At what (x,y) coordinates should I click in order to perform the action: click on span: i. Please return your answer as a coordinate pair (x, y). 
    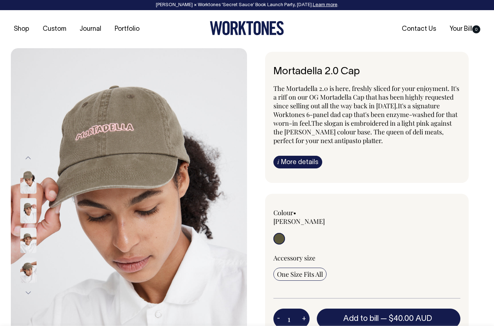
    Looking at the image, I should click on (278, 161).